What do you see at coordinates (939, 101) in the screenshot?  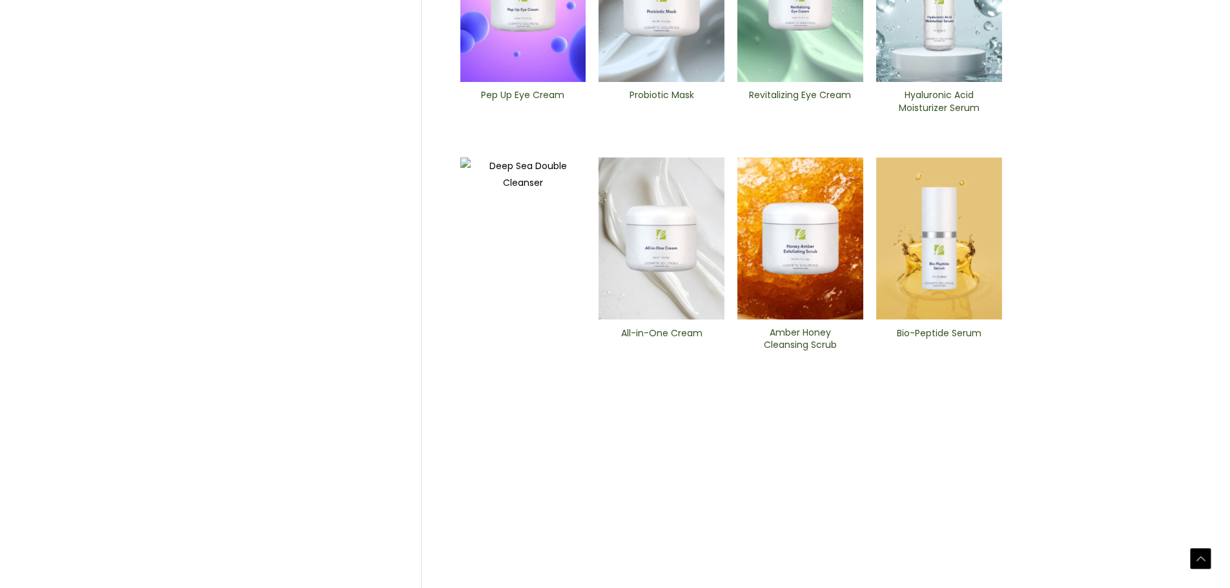 I see `h2: Hyaluronic Acid Moisturizer Serum` at bounding box center [939, 101].